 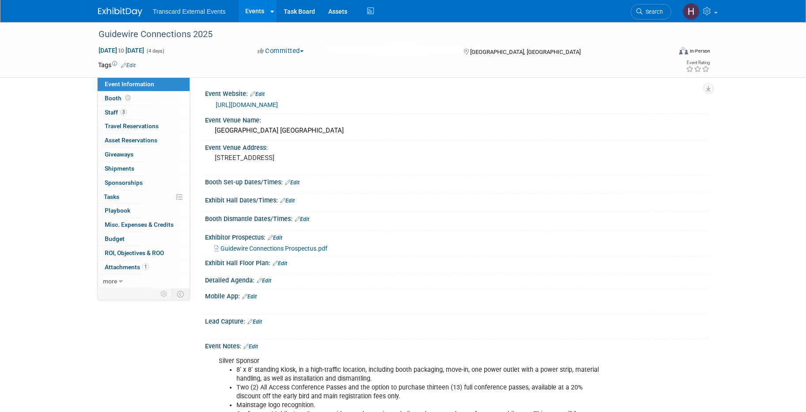 I want to click on a: Attachments1, so click(x=144, y=267).